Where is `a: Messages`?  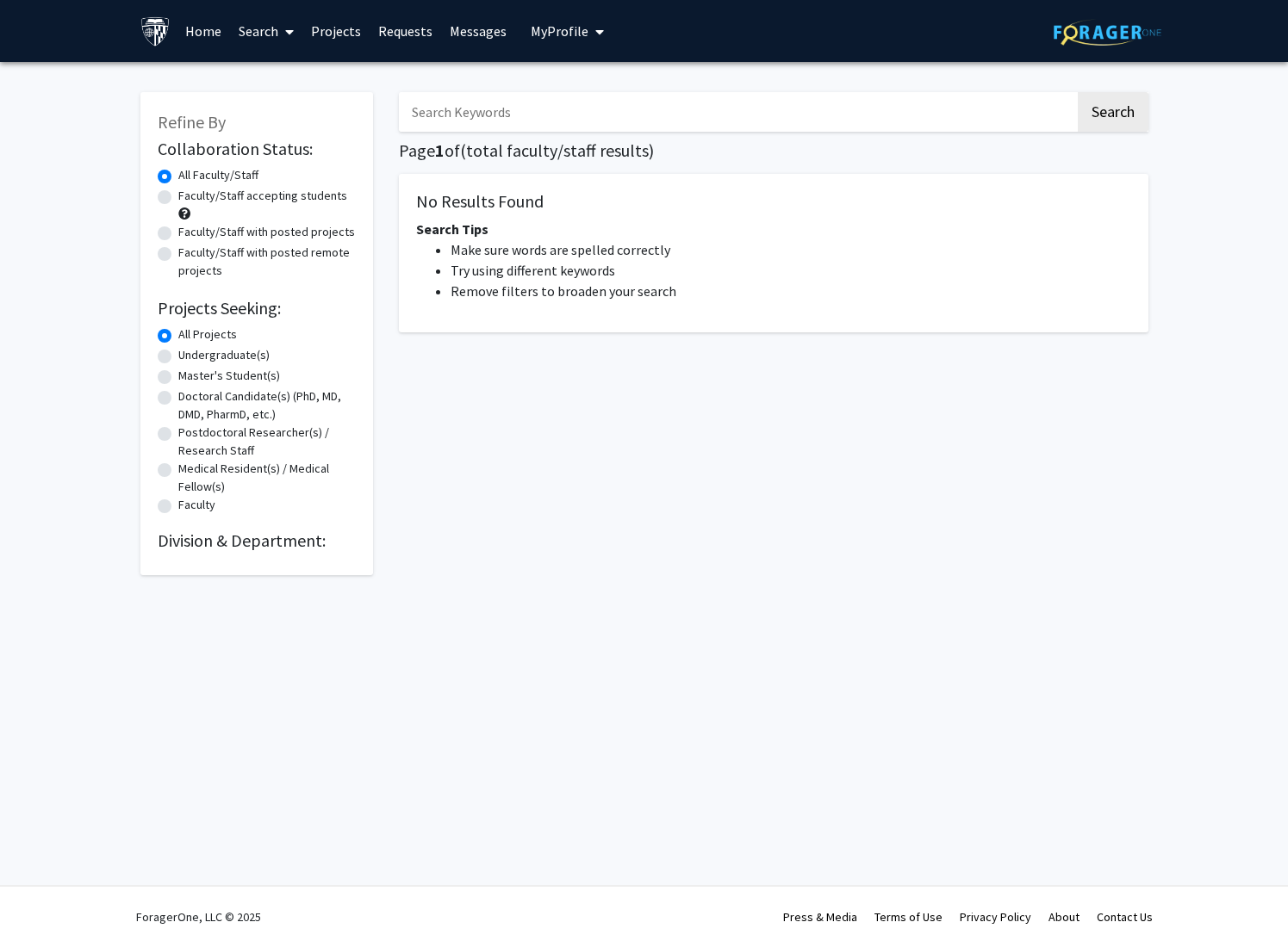
a: Messages is located at coordinates (478, 31).